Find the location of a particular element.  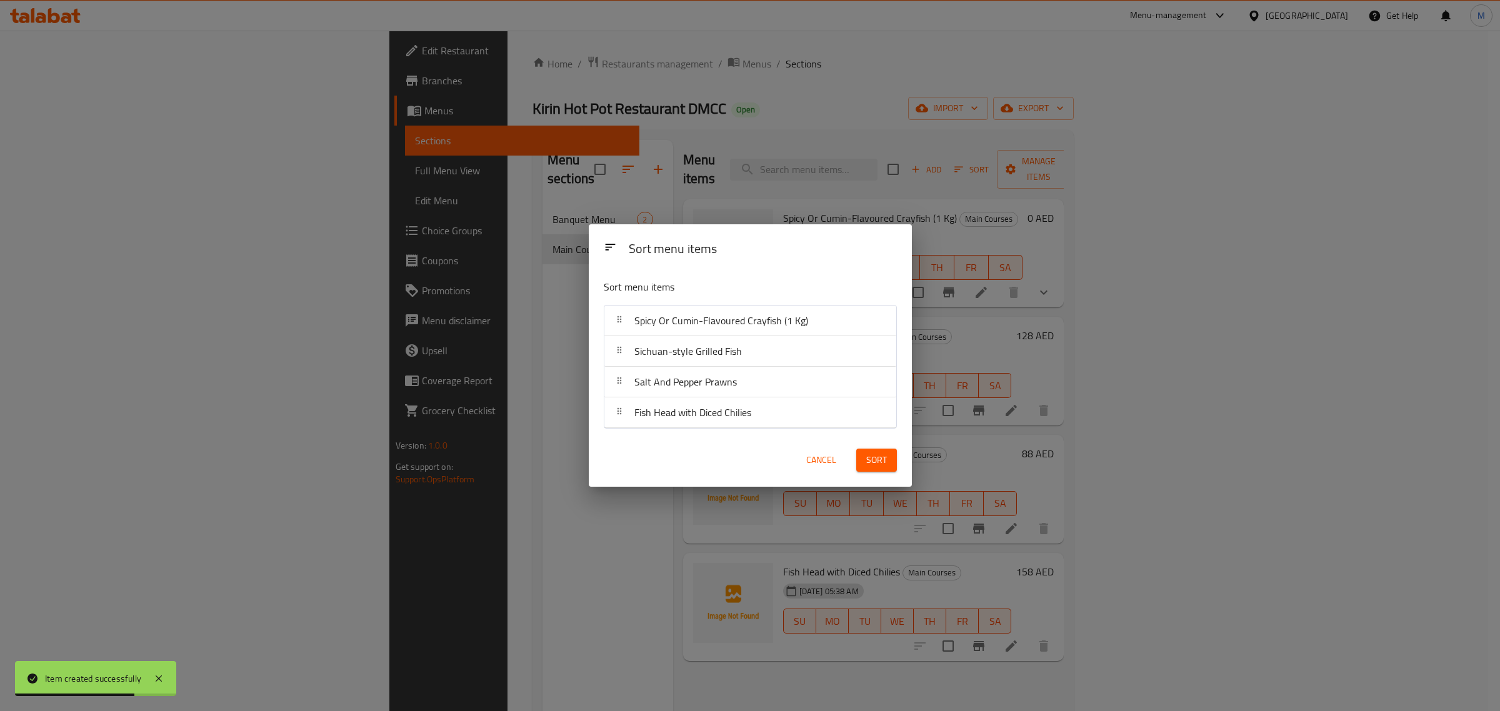

span: Spicy Or Cumin-Flavoured Crayfish (1 Kg) is located at coordinates (721, 321).